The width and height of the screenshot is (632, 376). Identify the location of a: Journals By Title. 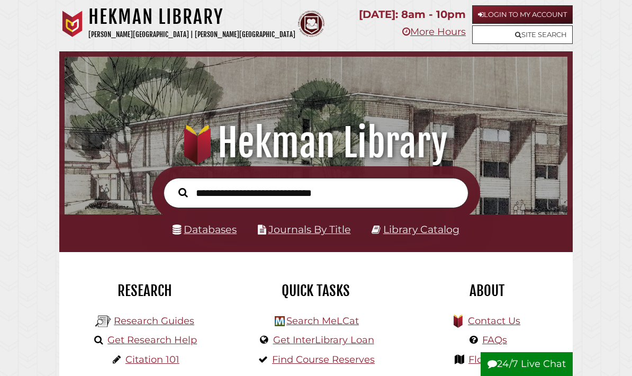
(310, 229).